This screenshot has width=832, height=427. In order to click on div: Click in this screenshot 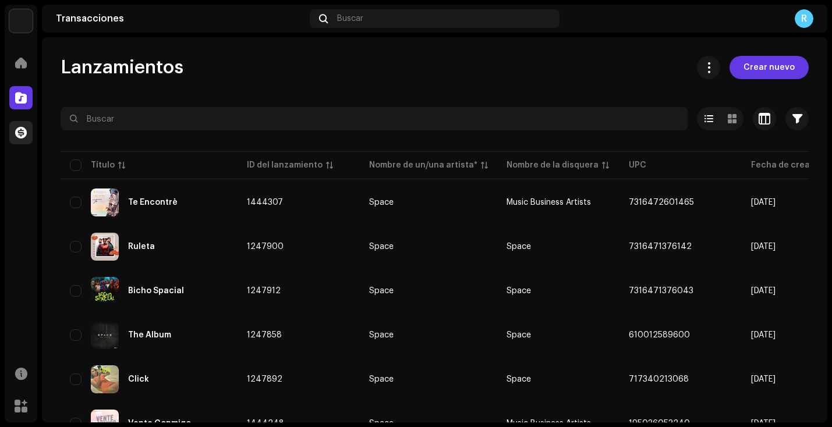, I will do `click(139, 380)`.